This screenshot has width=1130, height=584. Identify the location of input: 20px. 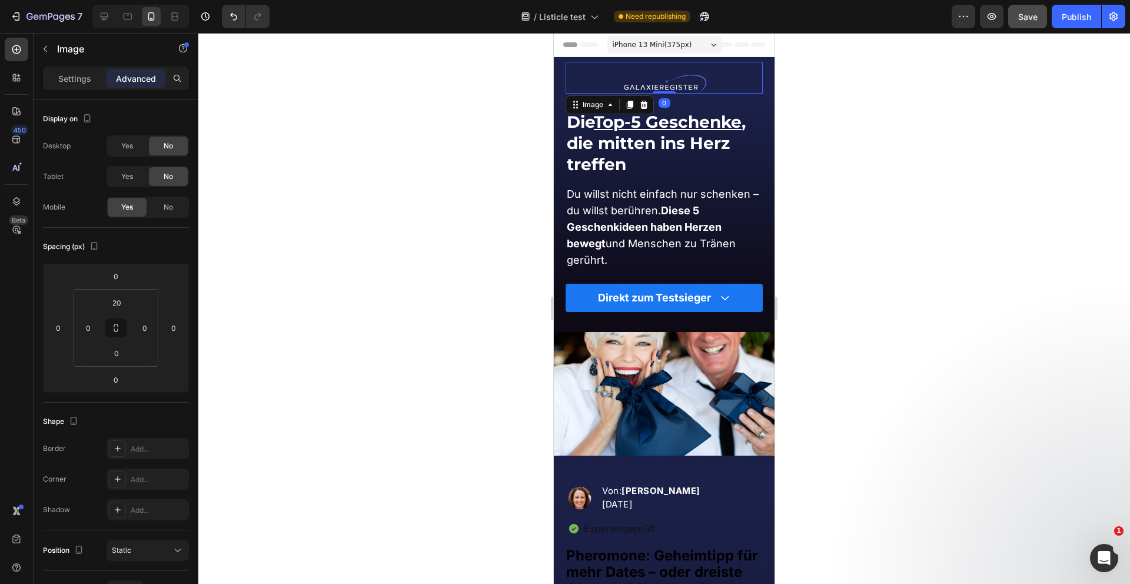
(117, 303).